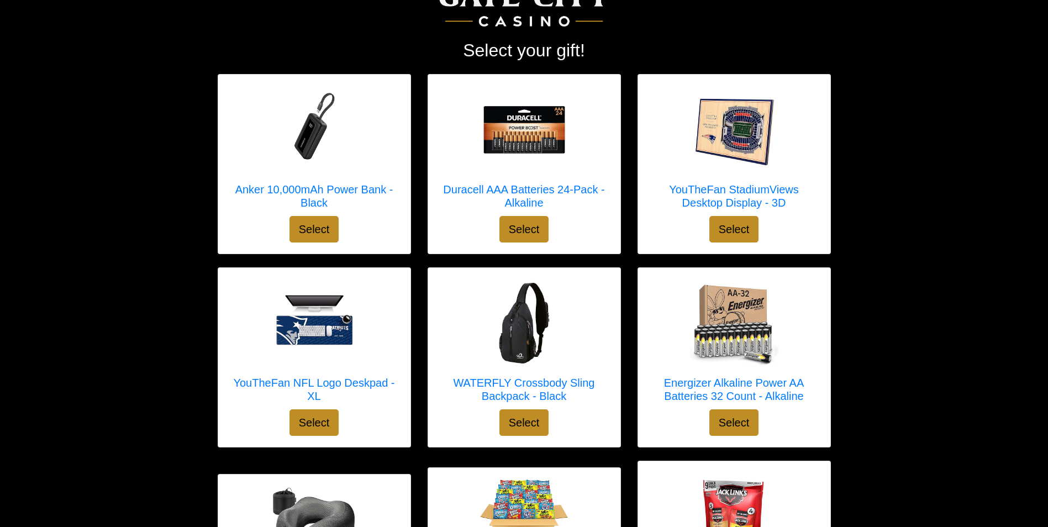 The height and width of the screenshot is (527, 1048). I want to click on a: Duracell AAA Batteries 24-Pack - Alkaline Duracell AAA Batteries 24-Pack - Alkaline, so click(524, 151).